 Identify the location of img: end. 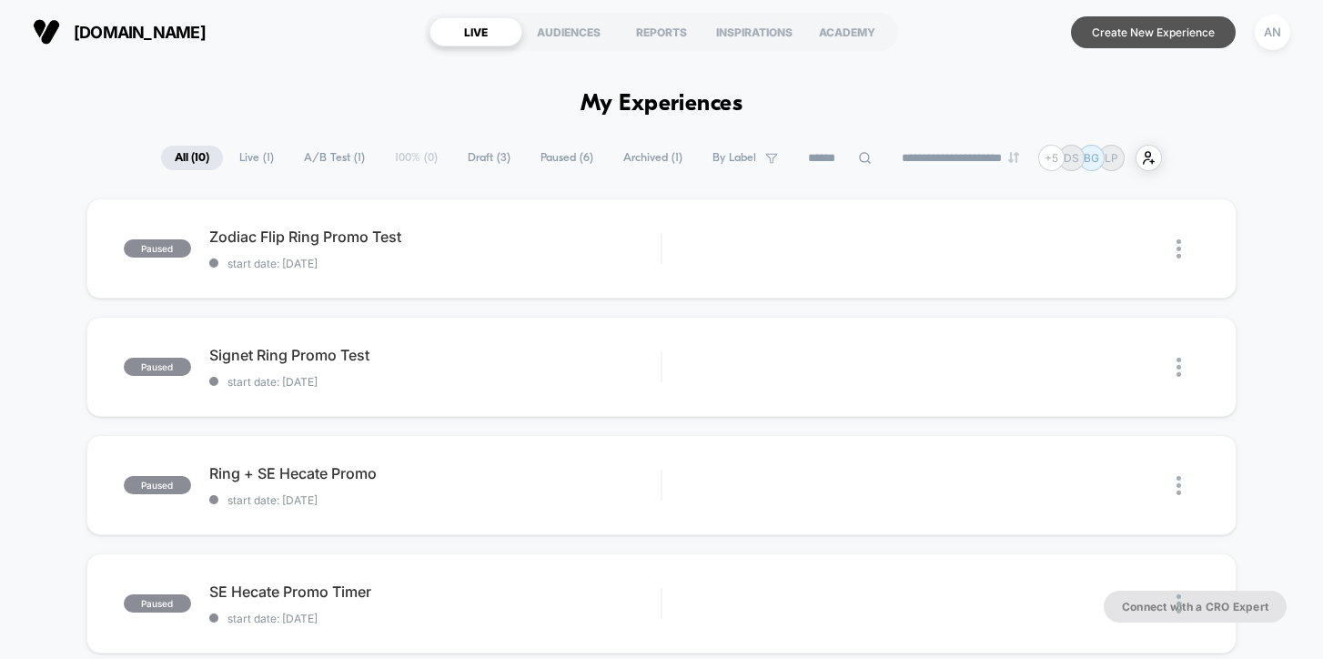
(1014, 157).